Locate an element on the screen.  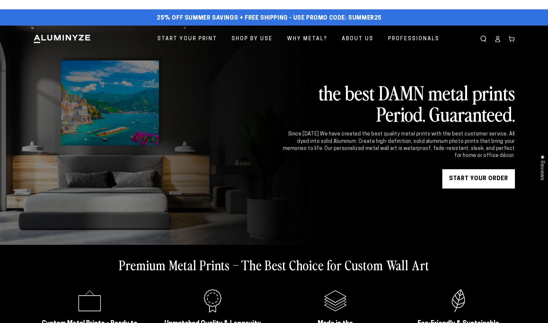
a: Start Your Print is located at coordinates (187, 39).